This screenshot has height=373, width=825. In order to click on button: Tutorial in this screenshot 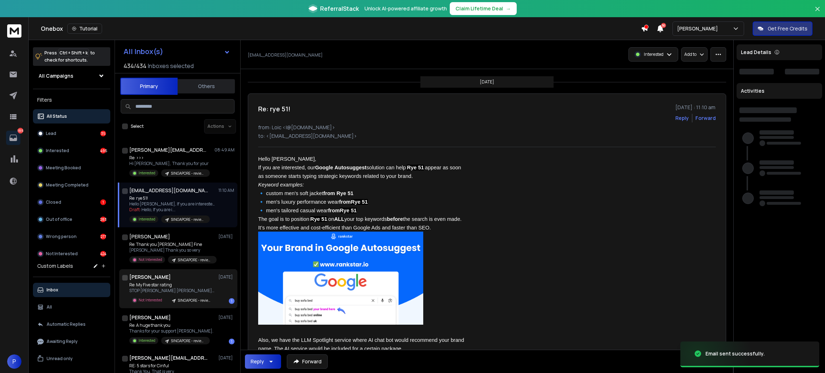, I will do `click(85, 29)`.